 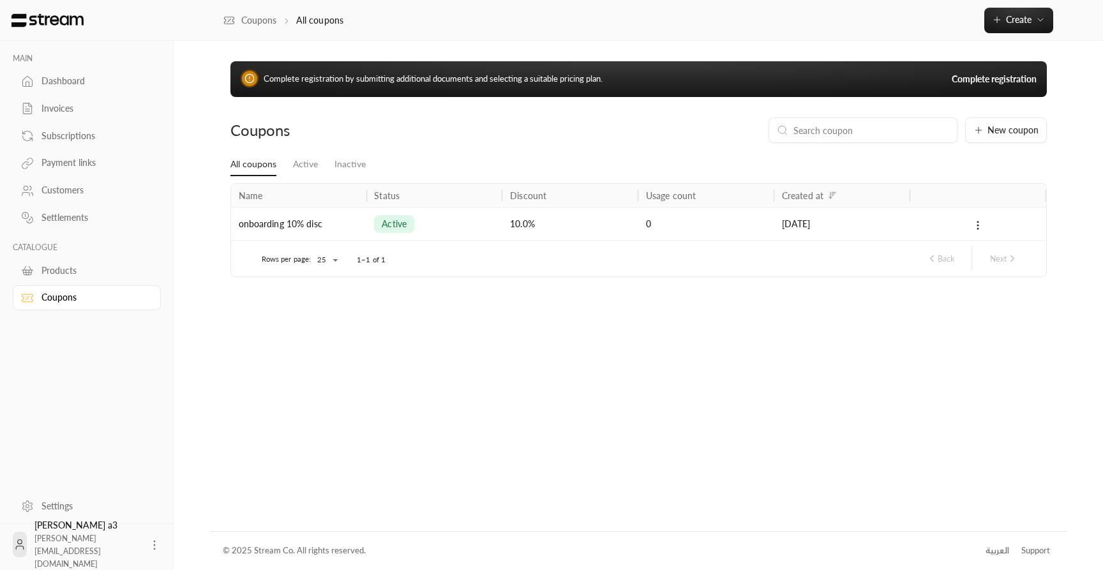 I want to click on p: All coupons, so click(x=320, y=20).